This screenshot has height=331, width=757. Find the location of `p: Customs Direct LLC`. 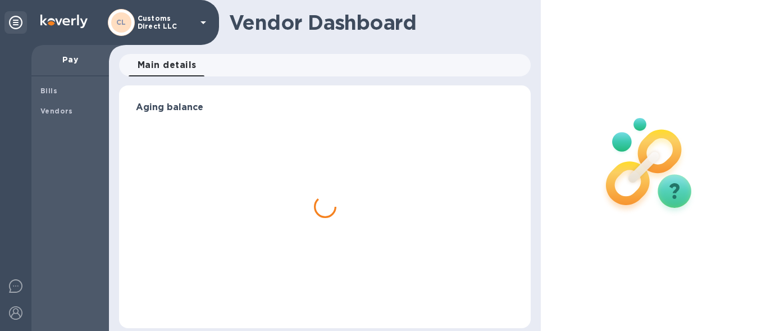

p: Customs Direct LLC is located at coordinates (166, 22).